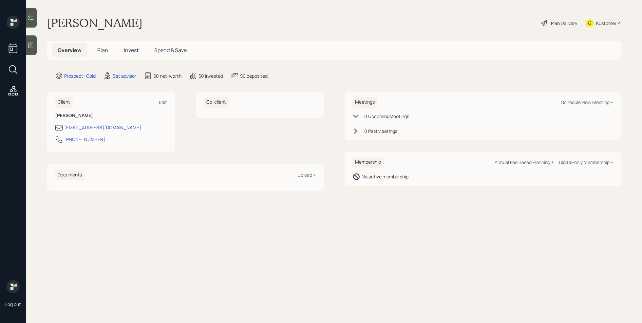 Image resolution: width=642 pixels, height=323 pixels. What do you see at coordinates (587, 102) in the screenshot?
I see `div: Schedule New Meeting +` at bounding box center [587, 102].